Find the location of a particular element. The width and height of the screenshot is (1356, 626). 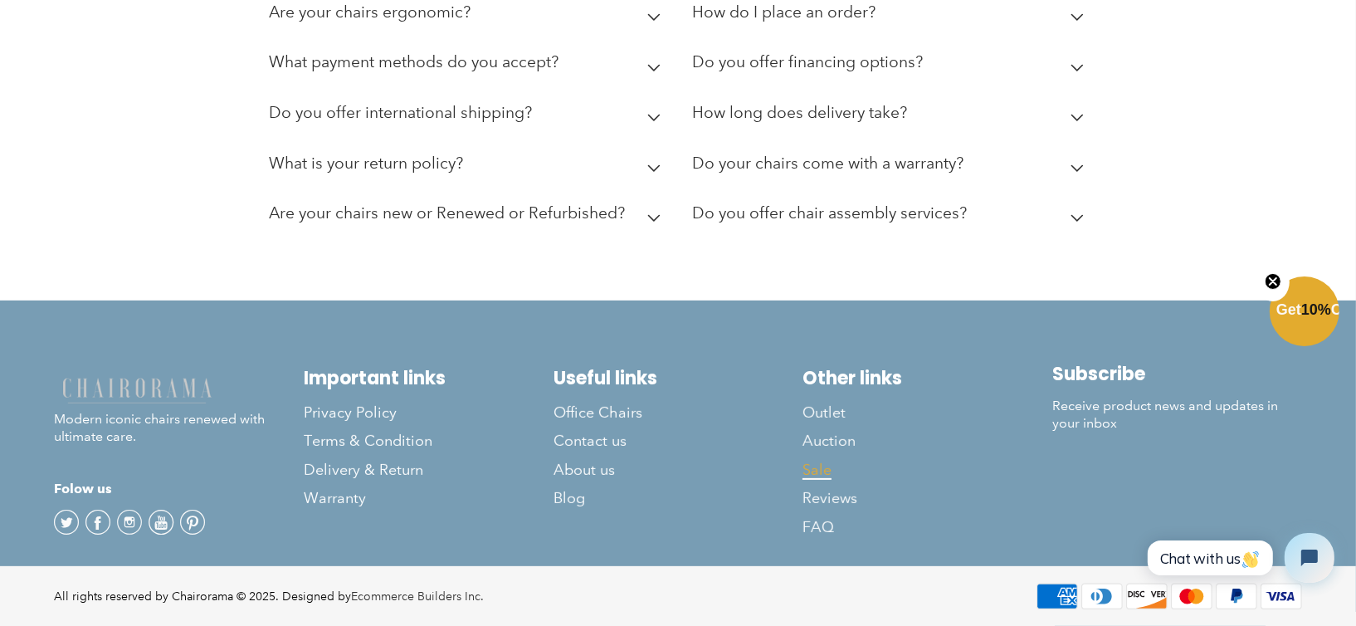

div: All rights reserved by Chairorama © 2025. Designed by is located at coordinates (269, 596).